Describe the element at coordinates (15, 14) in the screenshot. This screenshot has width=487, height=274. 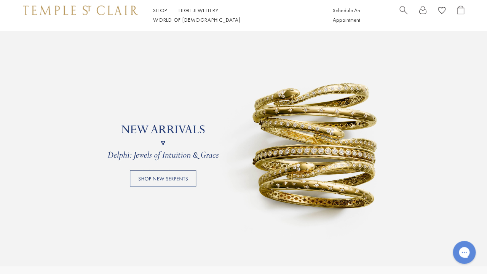
I see `button: Gorgias live chat` at that location.